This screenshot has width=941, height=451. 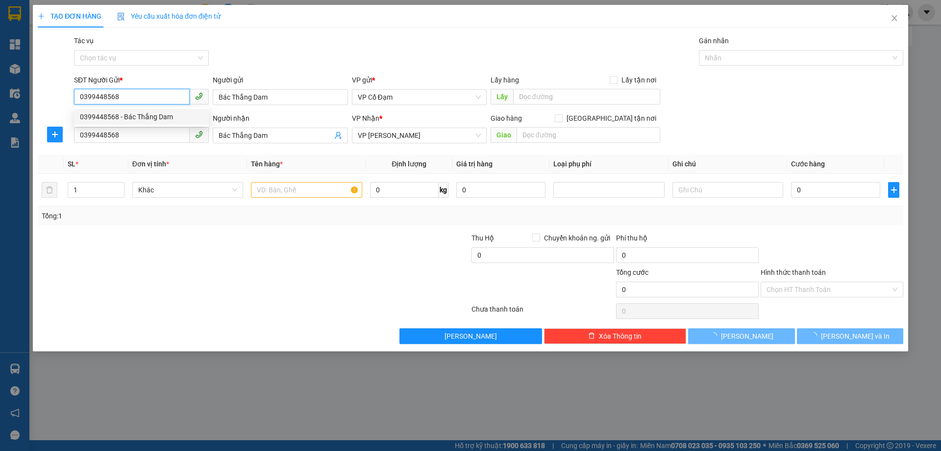 I want to click on span: TẠO ĐƠN HÀNG, so click(x=70, y=16).